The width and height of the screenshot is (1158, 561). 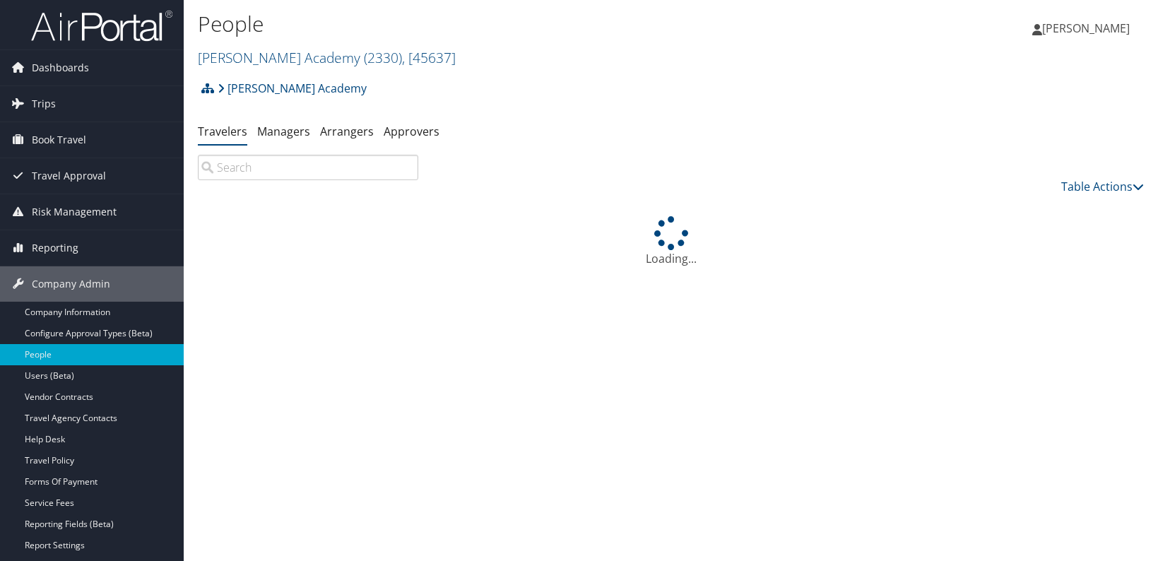 I want to click on span: Dashboards, so click(x=60, y=68).